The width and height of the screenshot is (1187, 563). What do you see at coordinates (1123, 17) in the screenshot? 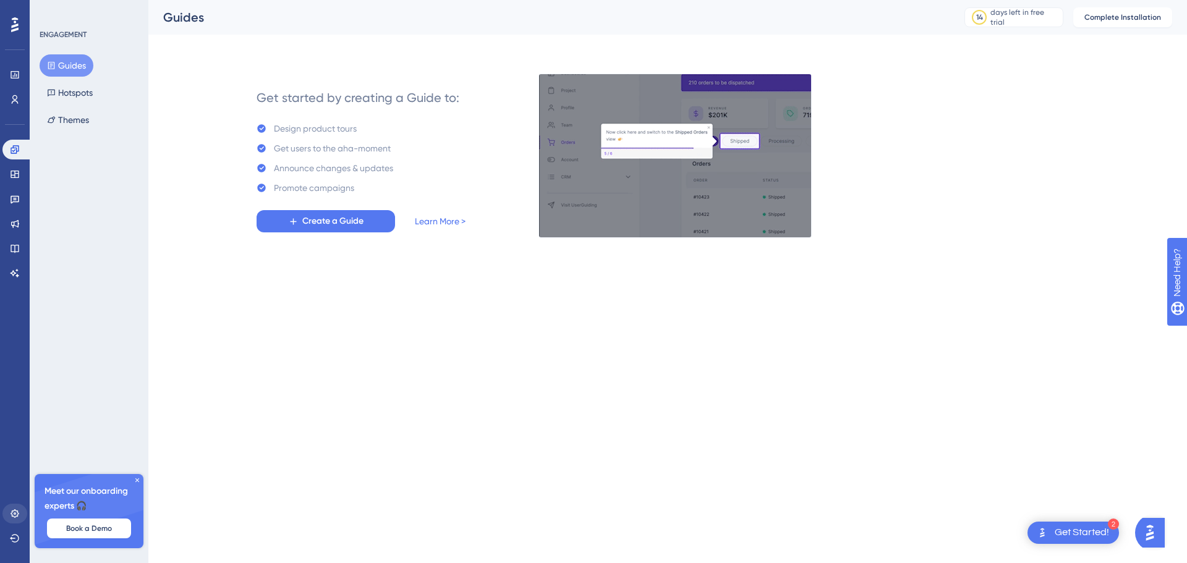
I see `span: Complete Installation` at bounding box center [1123, 17].